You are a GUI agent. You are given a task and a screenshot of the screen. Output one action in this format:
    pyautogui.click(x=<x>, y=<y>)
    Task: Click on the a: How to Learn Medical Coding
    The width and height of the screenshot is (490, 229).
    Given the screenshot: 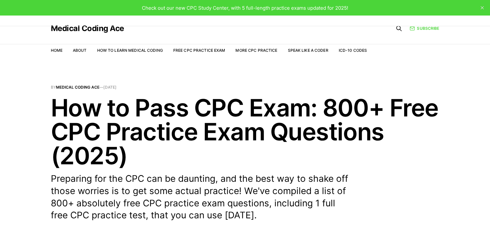 What is the action you would take?
    pyautogui.click(x=130, y=50)
    